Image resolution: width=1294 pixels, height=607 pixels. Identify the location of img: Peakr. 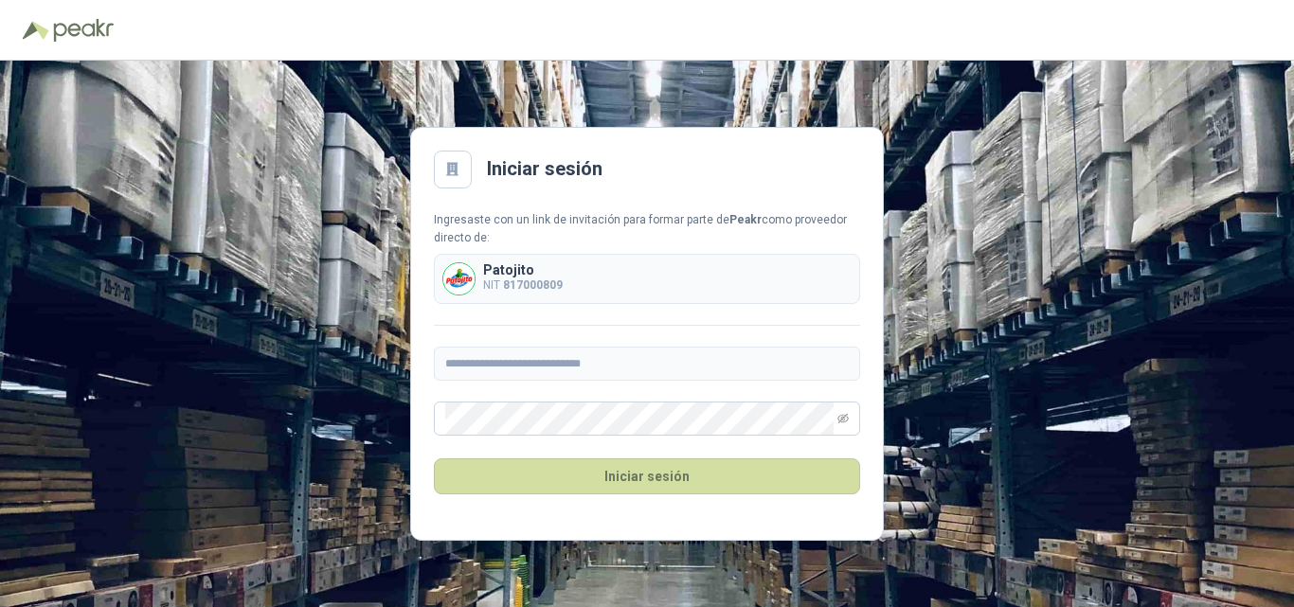
(83, 30).